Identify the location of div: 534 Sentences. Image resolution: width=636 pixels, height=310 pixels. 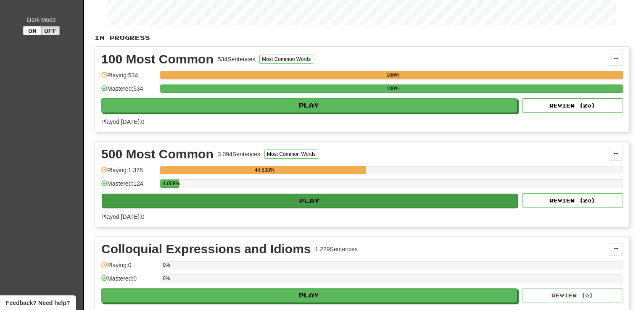
(237, 59).